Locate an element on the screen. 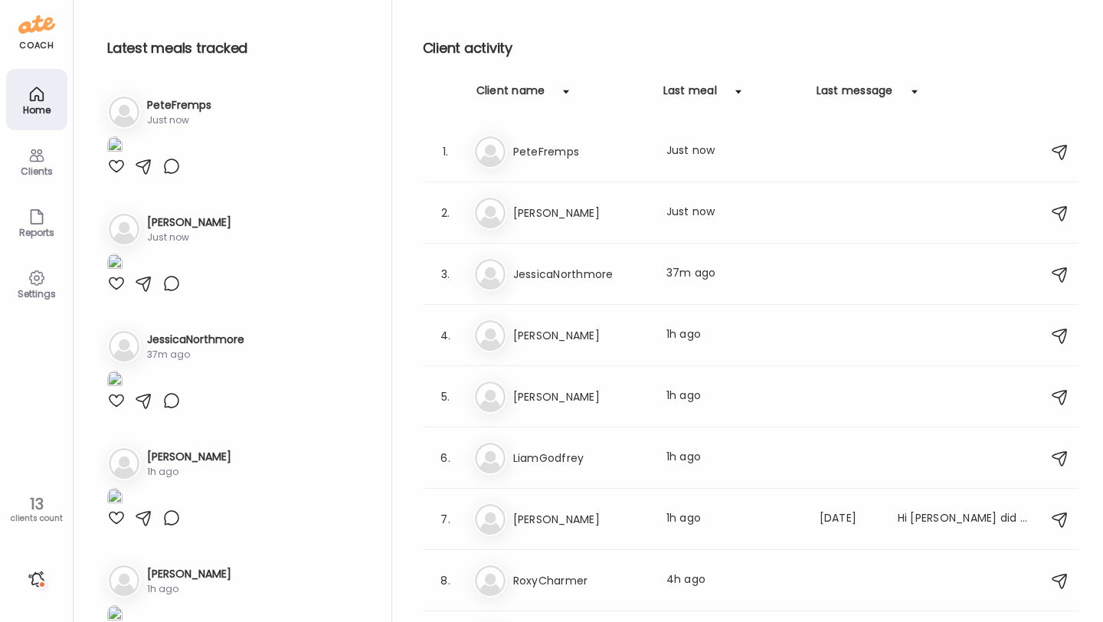 The image size is (1103, 622). div: 3. is located at coordinates (446, 274).